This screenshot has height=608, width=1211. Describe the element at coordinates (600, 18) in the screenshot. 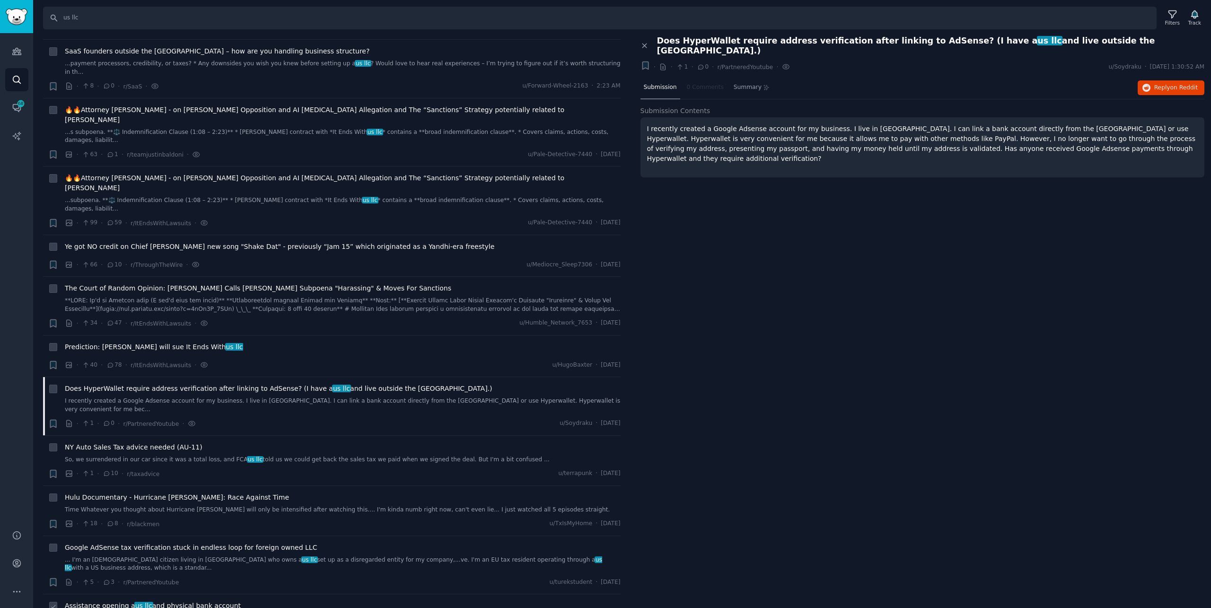

I see `input: Search Keyword` at that location.